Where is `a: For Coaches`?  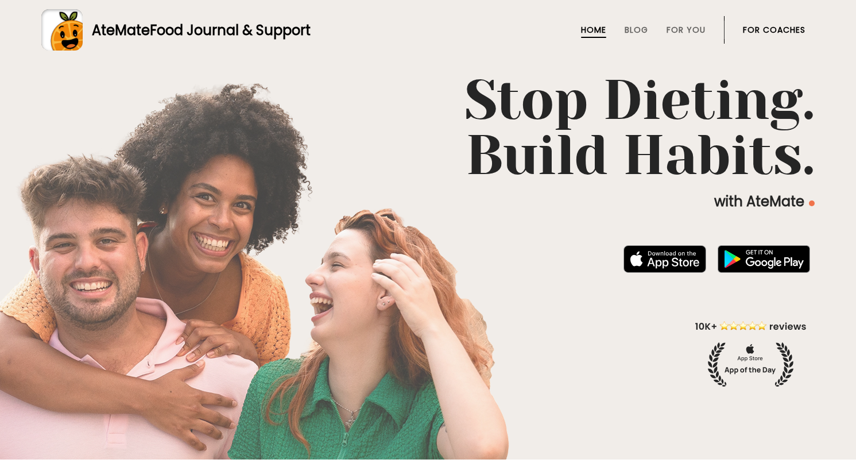 a: For Coaches is located at coordinates (774, 30).